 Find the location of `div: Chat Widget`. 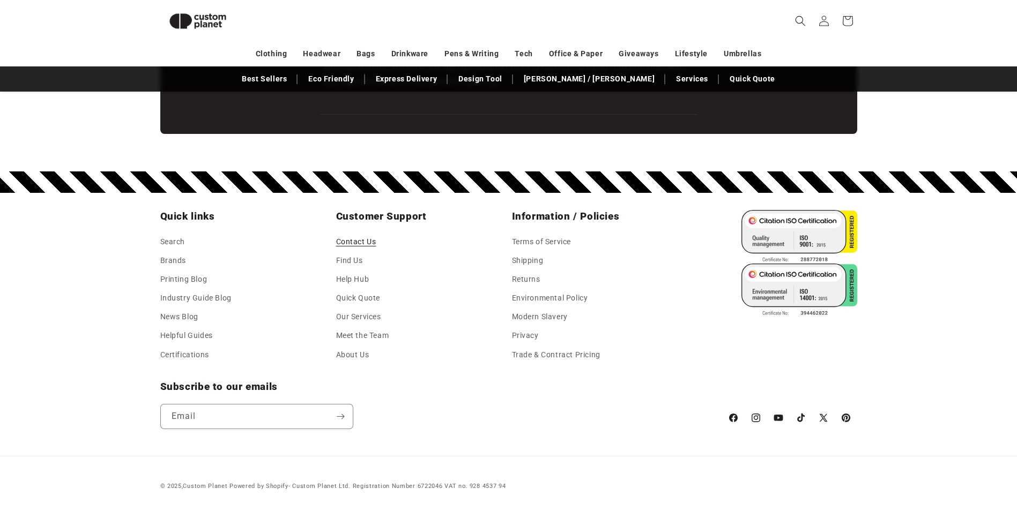

div: Chat Widget is located at coordinates (928, 454).